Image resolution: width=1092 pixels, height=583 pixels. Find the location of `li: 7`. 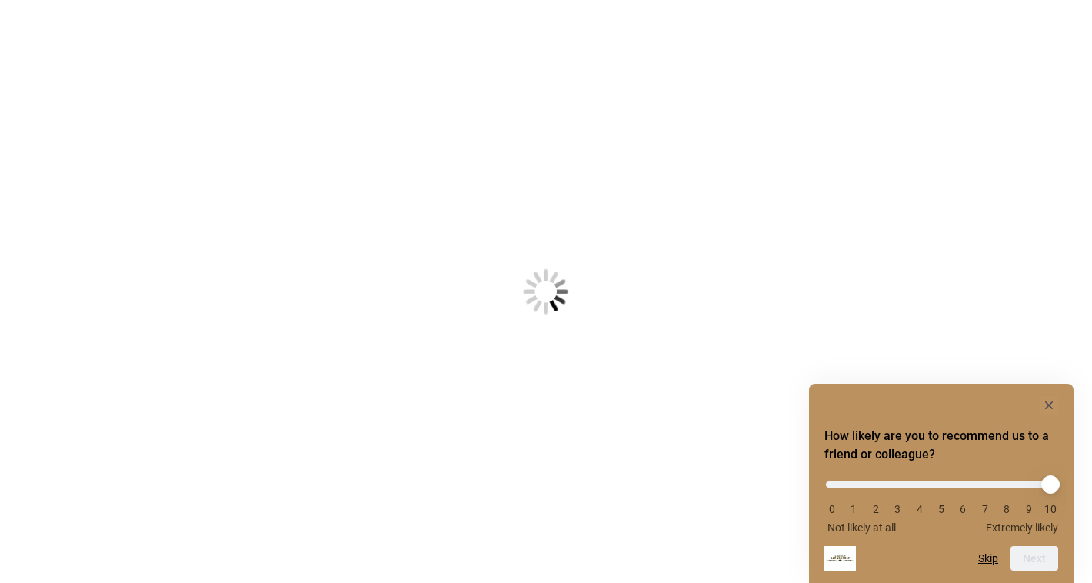

li: 7 is located at coordinates (985, 509).